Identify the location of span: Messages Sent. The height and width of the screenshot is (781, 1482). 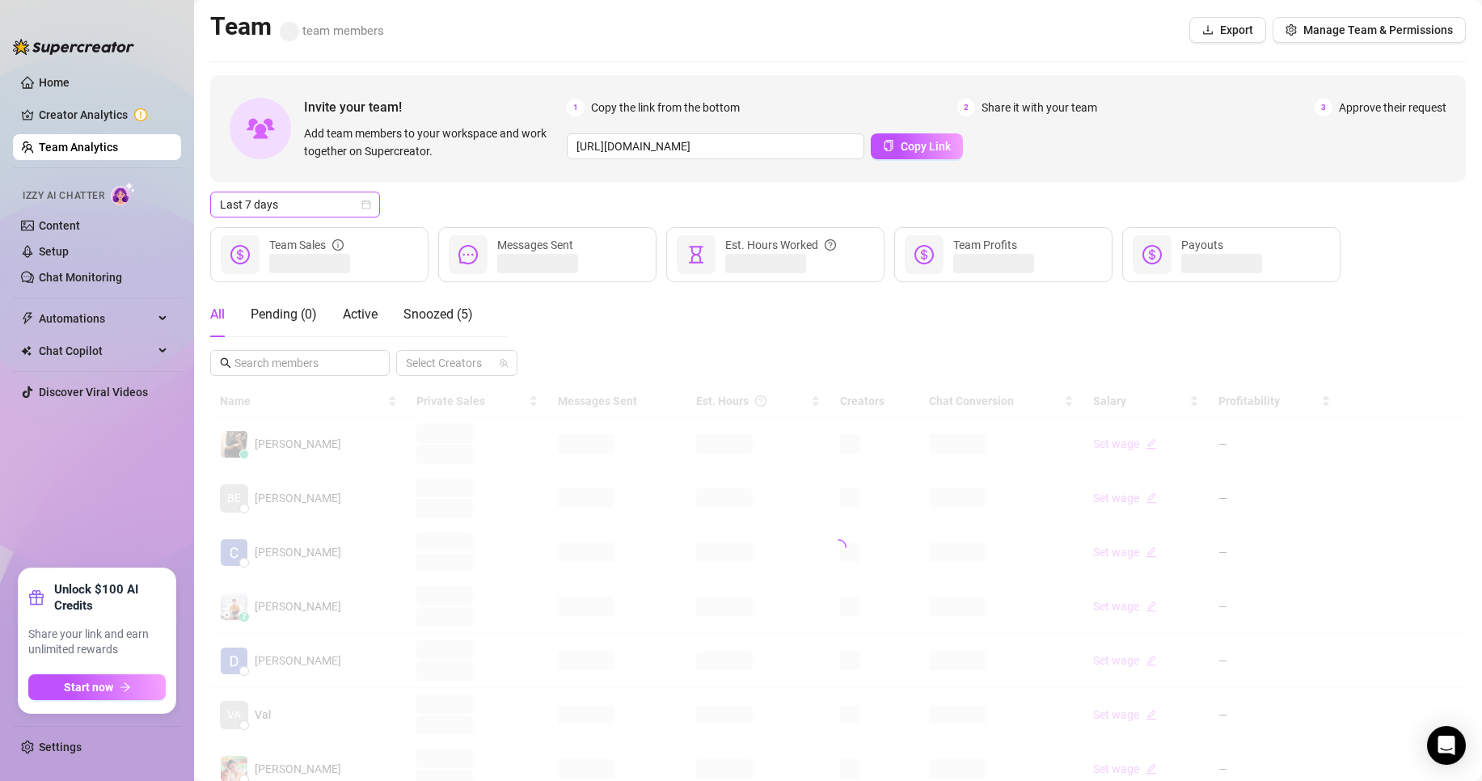
(535, 245).